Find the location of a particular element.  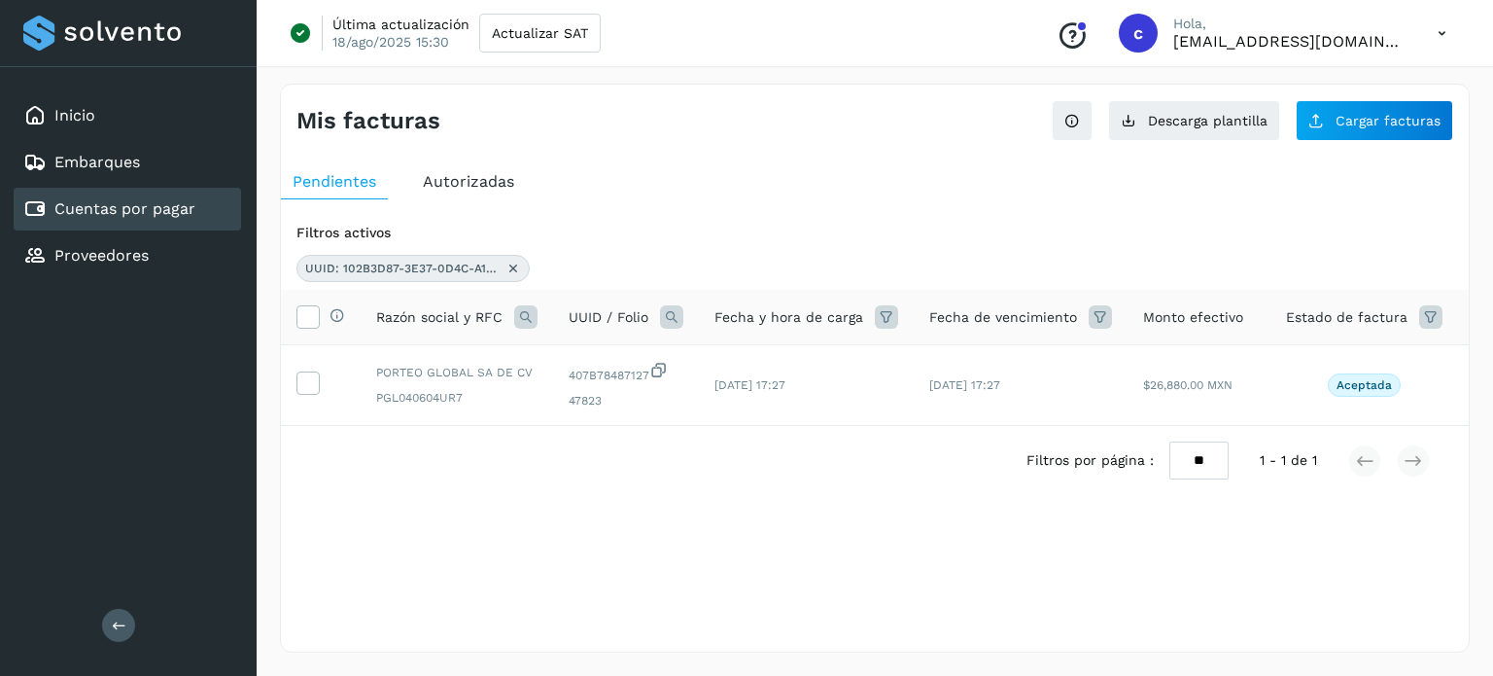

a: Proveedores is located at coordinates (101, 255).